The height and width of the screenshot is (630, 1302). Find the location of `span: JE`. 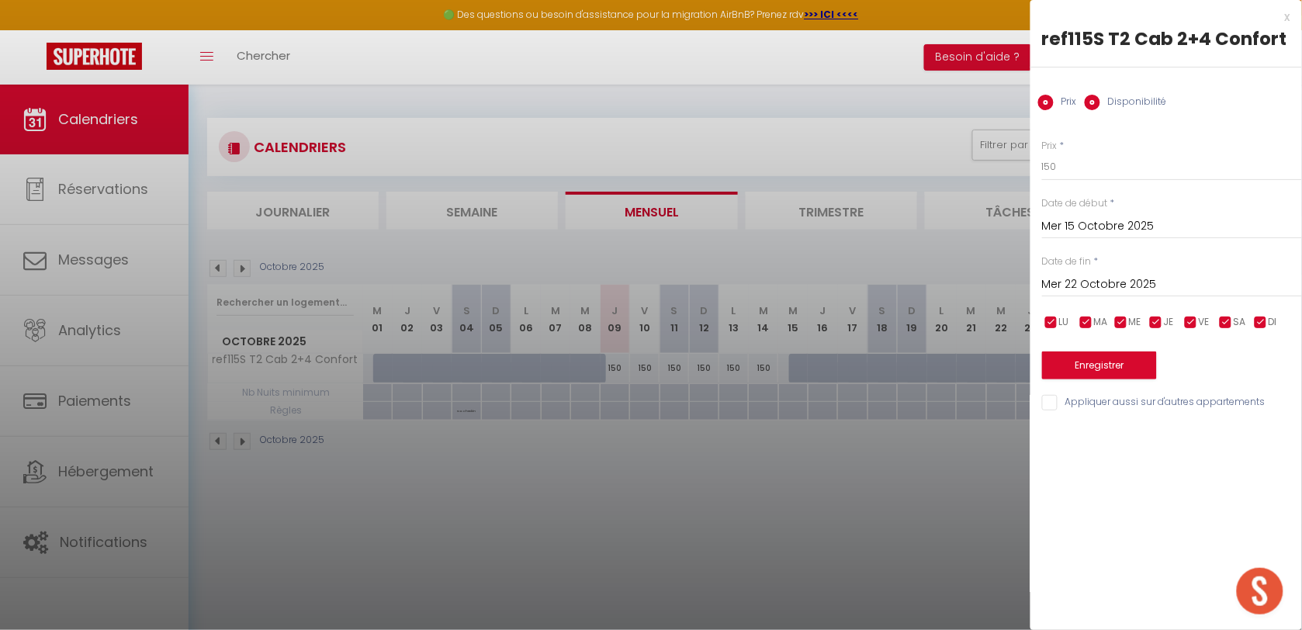

span: JE is located at coordinates (1168, 322).